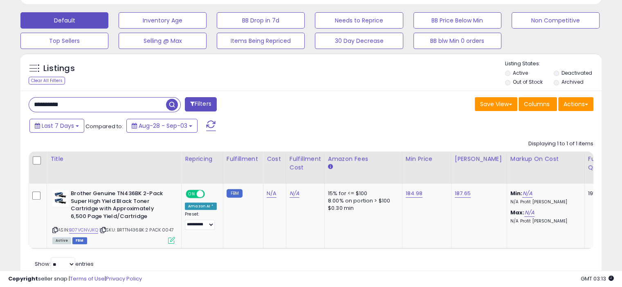 The width and height of the screenshot is (622, 287). Describe the element at coordinates (62, 241) in the screenshot. I see `span: All listings currently available for purchase on Amazon` at that location.